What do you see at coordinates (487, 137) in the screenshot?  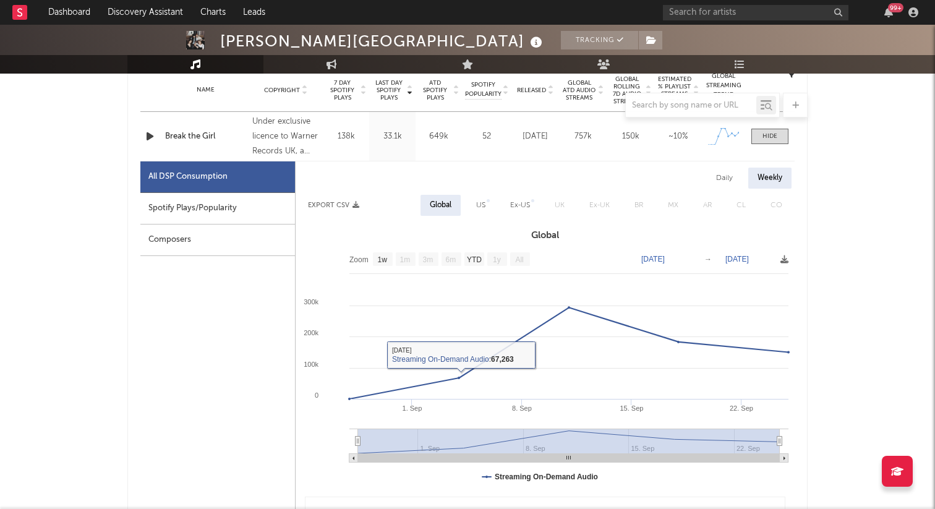 I see `div: 52` at bounding box center [487, 137].